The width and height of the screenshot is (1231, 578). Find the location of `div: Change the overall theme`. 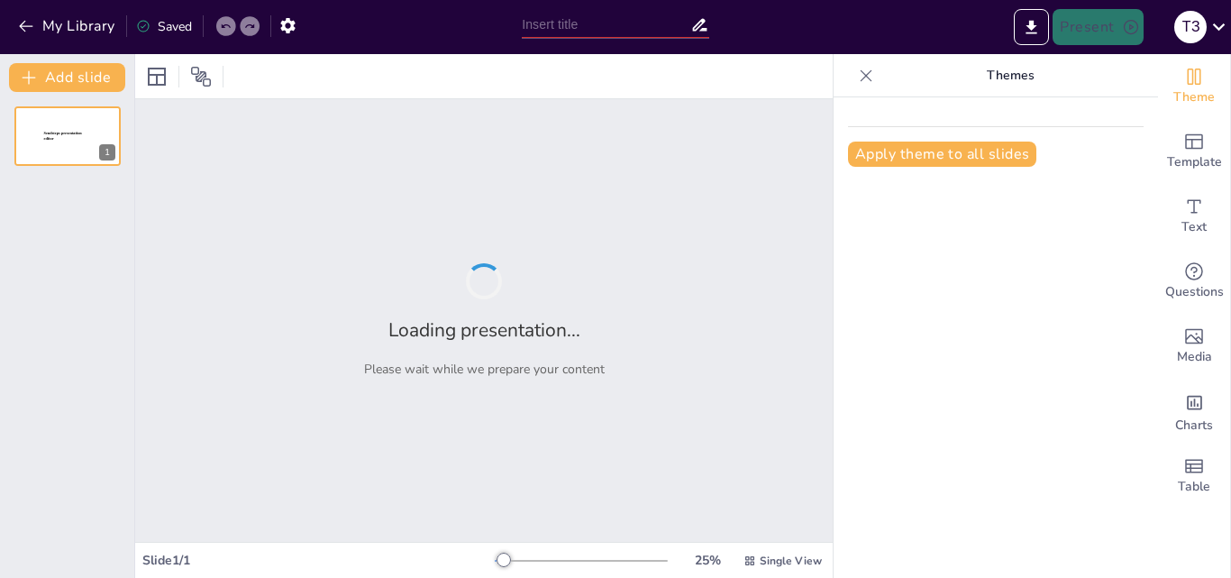

div: Change the overall theme is located at coordinates (1194, 87).